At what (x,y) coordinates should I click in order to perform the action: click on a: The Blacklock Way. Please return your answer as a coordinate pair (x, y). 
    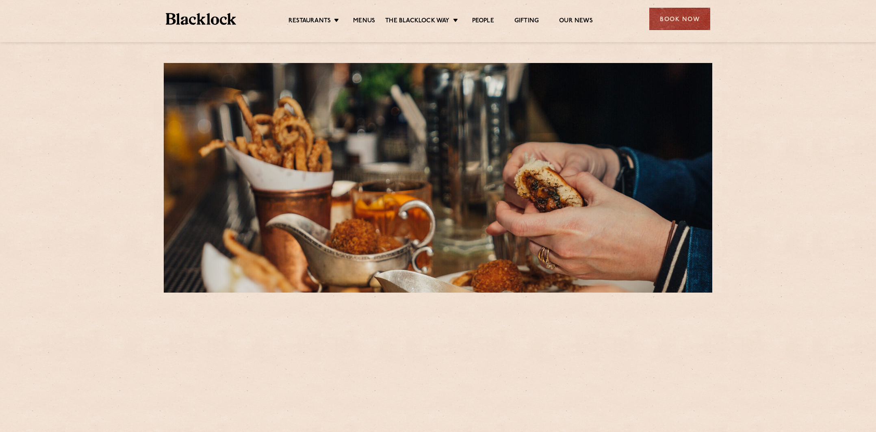
    Looking at the image, I should click on (417, 21).